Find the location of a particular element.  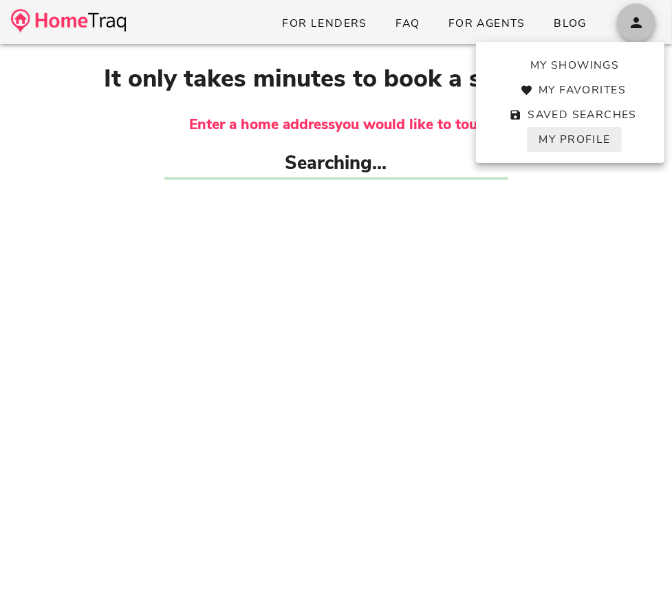

a: For Agents is located at coordinates (486, 23).